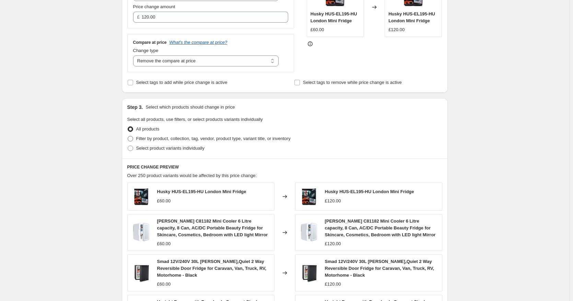 The width and height of the screenshot is (573, 301). What do you see at coordinates (135, 107) in the screenshot?
I see `h2: Step 3.` at bounding box center [135, 107].